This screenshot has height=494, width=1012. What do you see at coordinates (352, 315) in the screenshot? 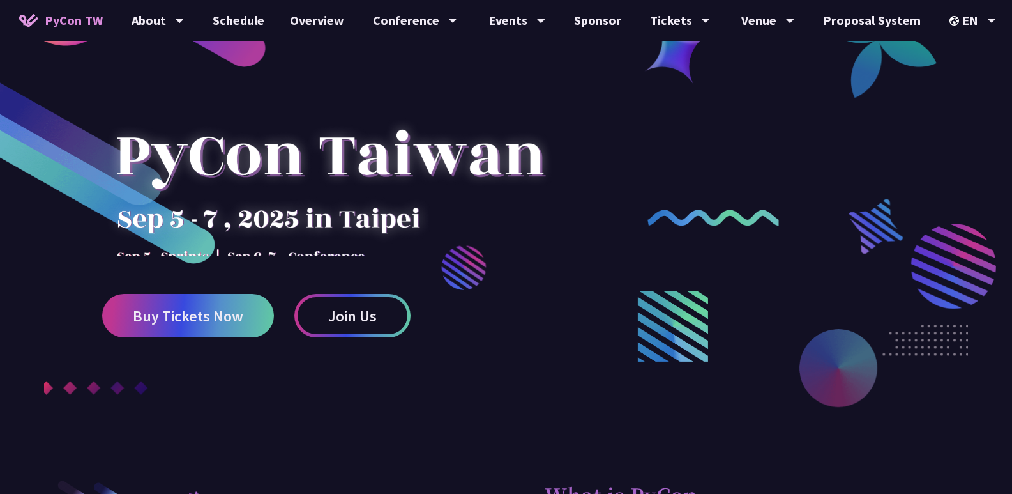
I see `span: Join Us` at bounding box center [352, 315].